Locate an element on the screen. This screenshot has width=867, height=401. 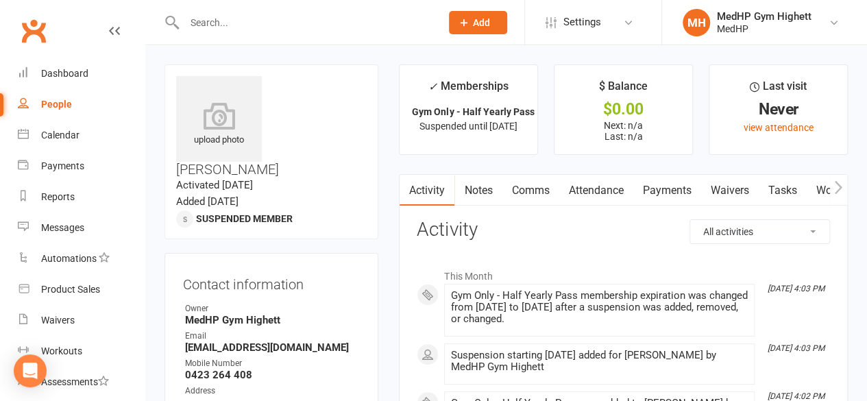
a: Attendance is located at coordinates (596, 191).